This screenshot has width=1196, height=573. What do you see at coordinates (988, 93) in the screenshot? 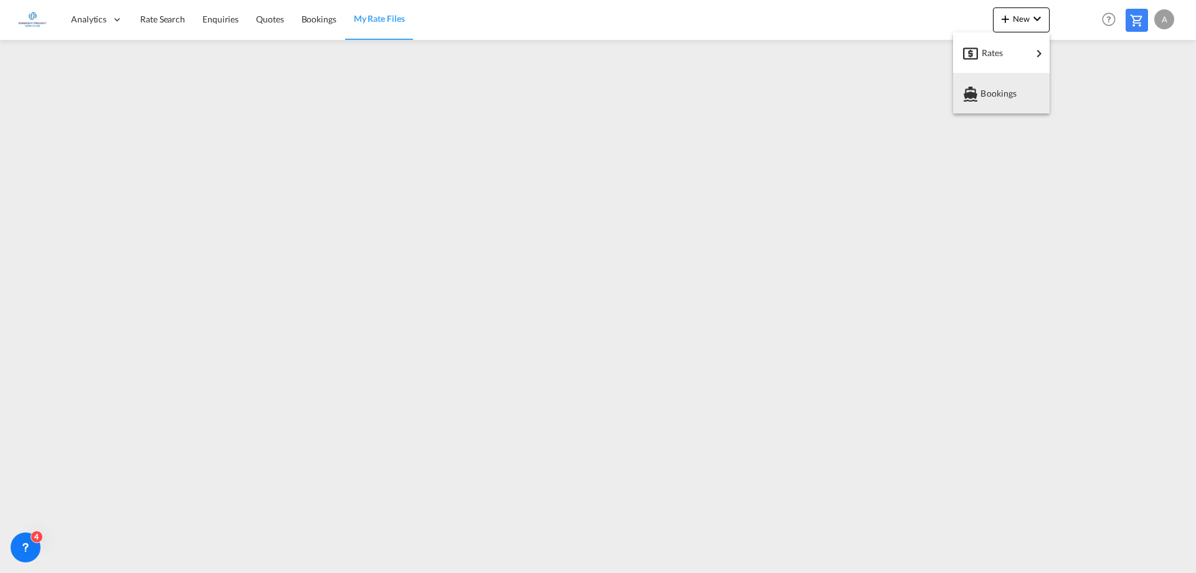
I see `span: Bookings` at bounding box center [988, 93].